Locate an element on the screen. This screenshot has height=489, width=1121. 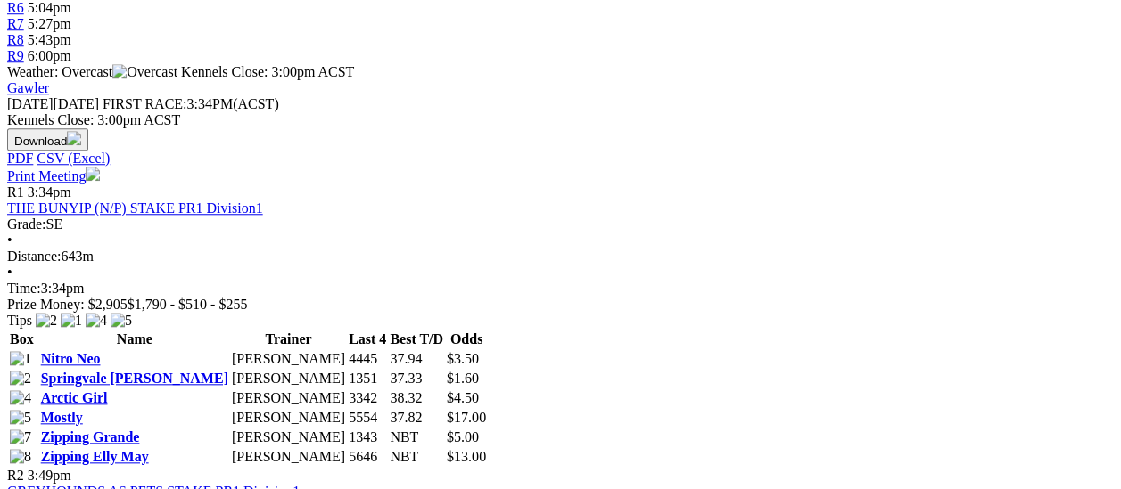
span: Time: is located at coordinates (24, 288).